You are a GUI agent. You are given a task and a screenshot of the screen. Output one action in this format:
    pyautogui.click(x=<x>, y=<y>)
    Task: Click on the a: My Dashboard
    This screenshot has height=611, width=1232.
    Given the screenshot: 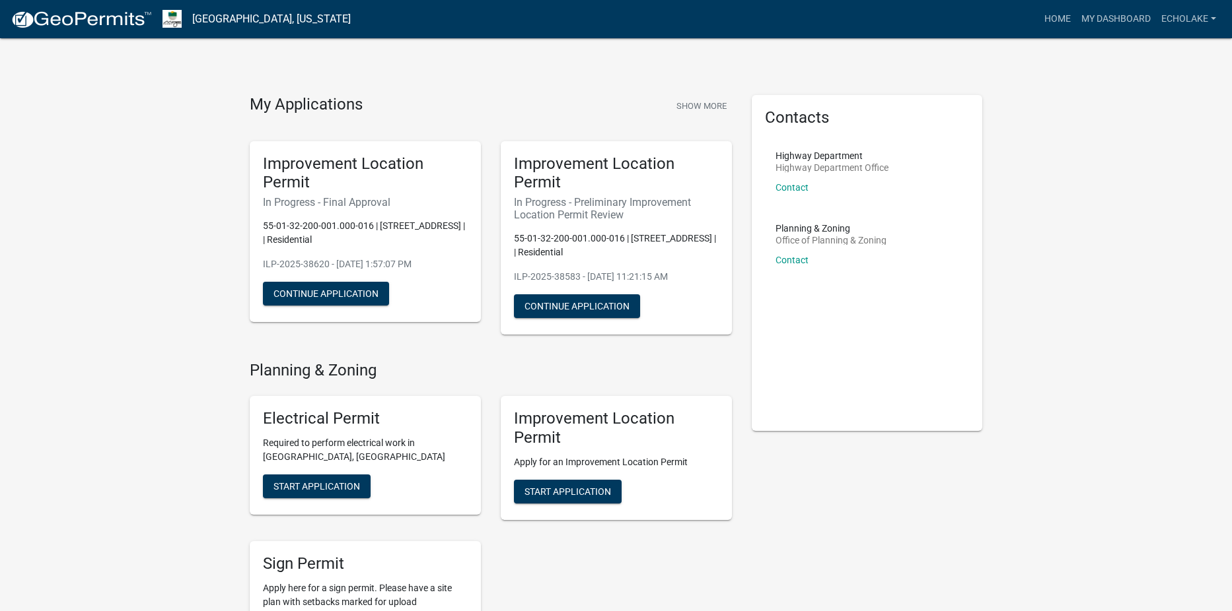 What is the action you would take?
    pyautogui.click(x=1115, y=19)
    